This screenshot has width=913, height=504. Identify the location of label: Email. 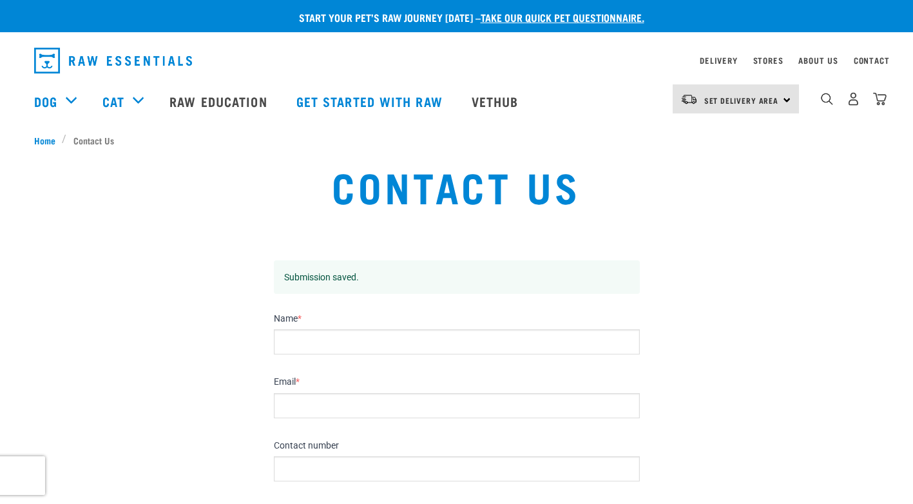
(457, 382).